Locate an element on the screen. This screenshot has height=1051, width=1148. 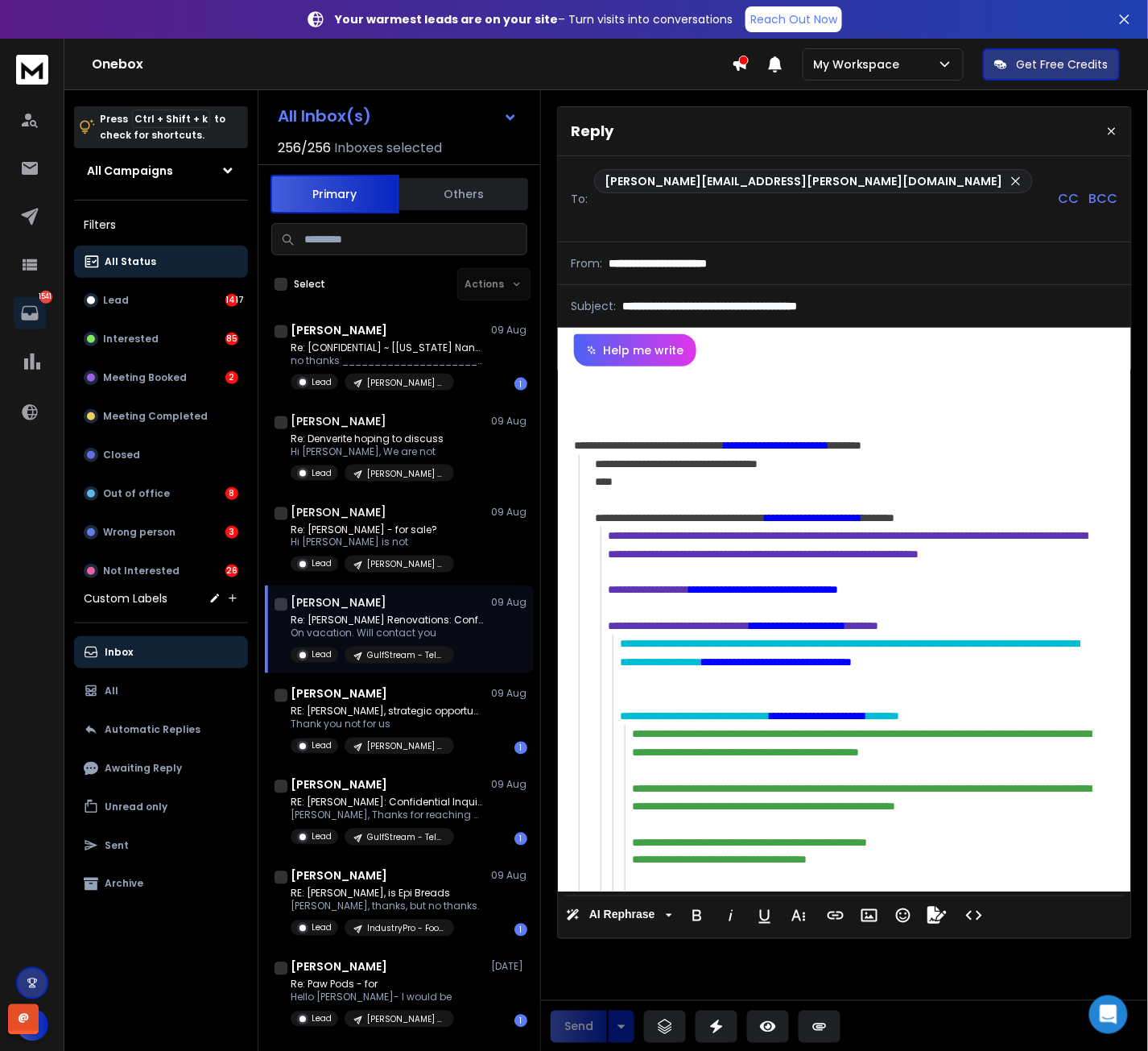
button: Unread only is located at coordinates (161, 807).